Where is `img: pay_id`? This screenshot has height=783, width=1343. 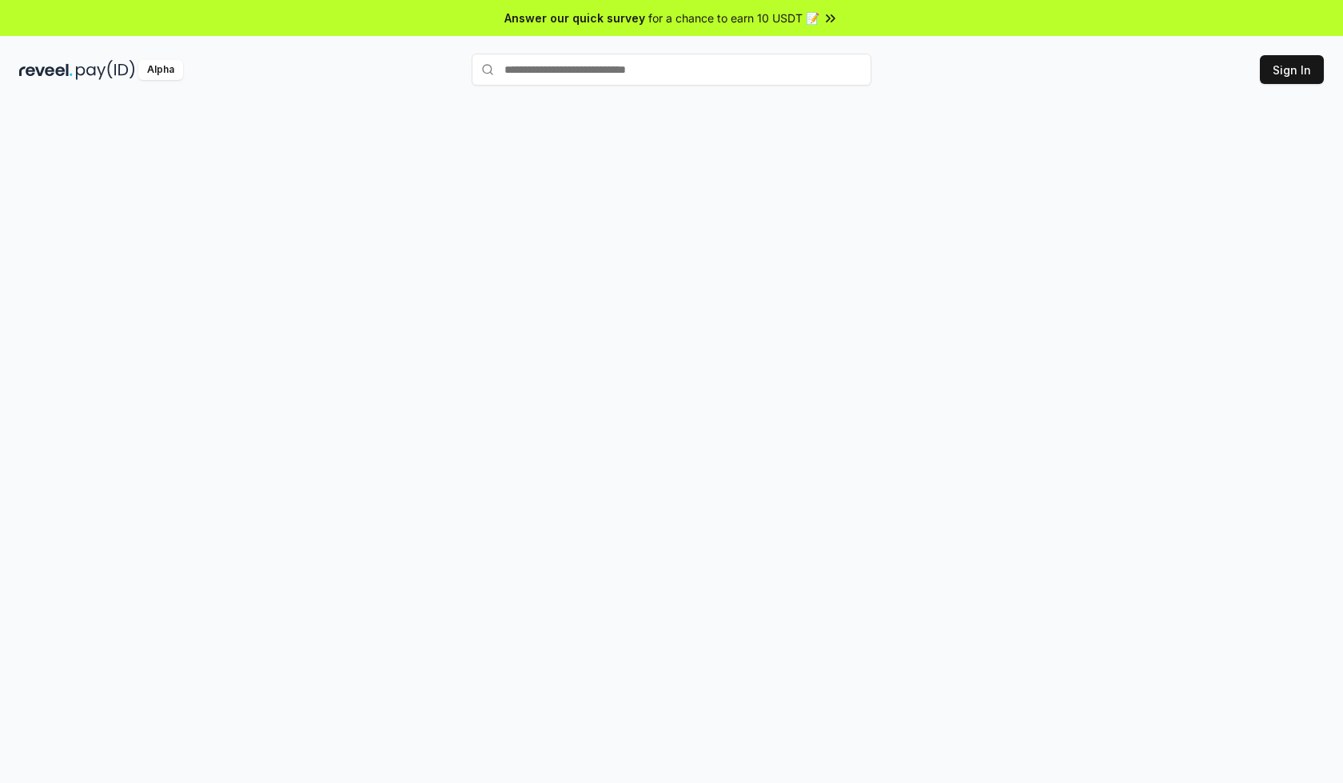 img: pay_id is located at coordinates (106, 70).